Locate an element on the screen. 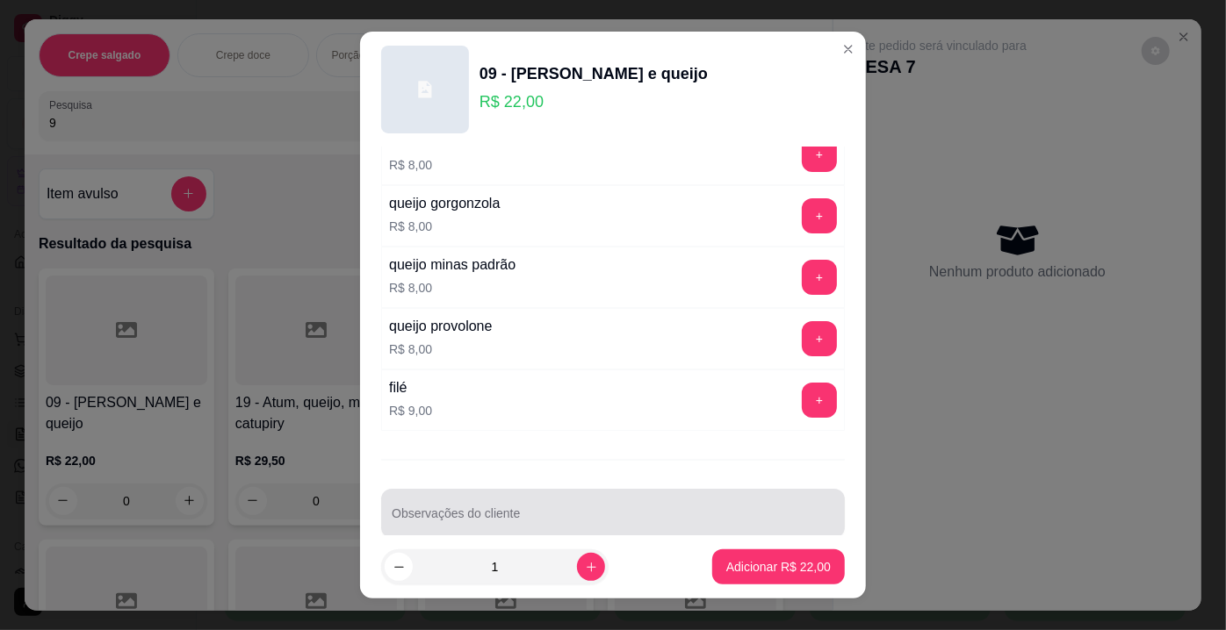 The image size is (1226, 630). button: Close is located at coordinates (848, 49).